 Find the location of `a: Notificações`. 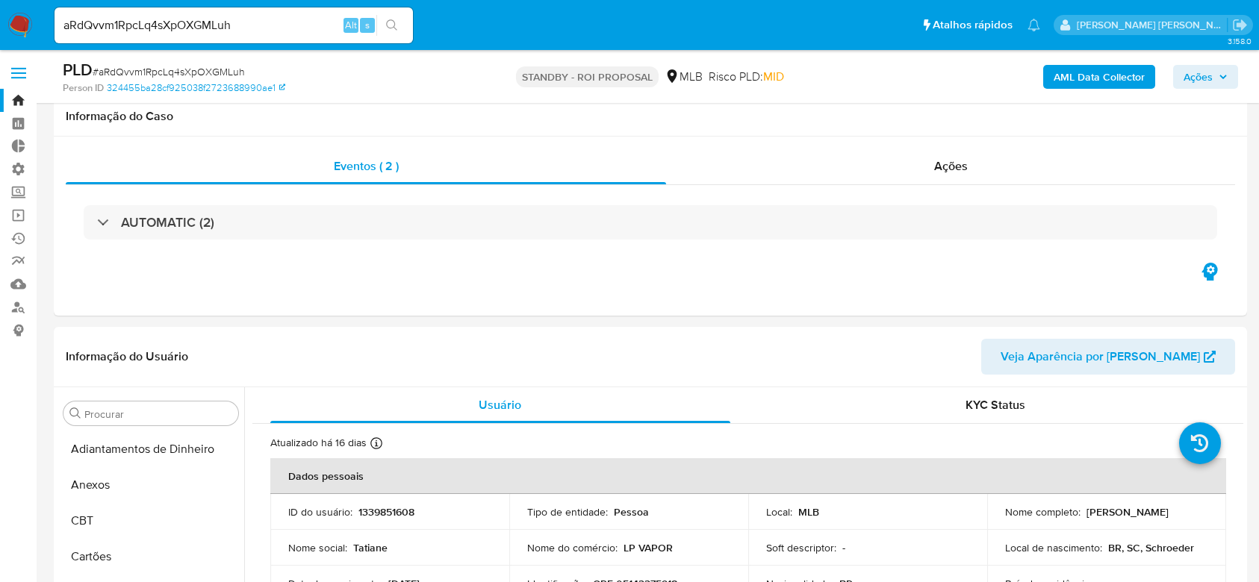

a: Notificações is located at coordinates (1033, 25).